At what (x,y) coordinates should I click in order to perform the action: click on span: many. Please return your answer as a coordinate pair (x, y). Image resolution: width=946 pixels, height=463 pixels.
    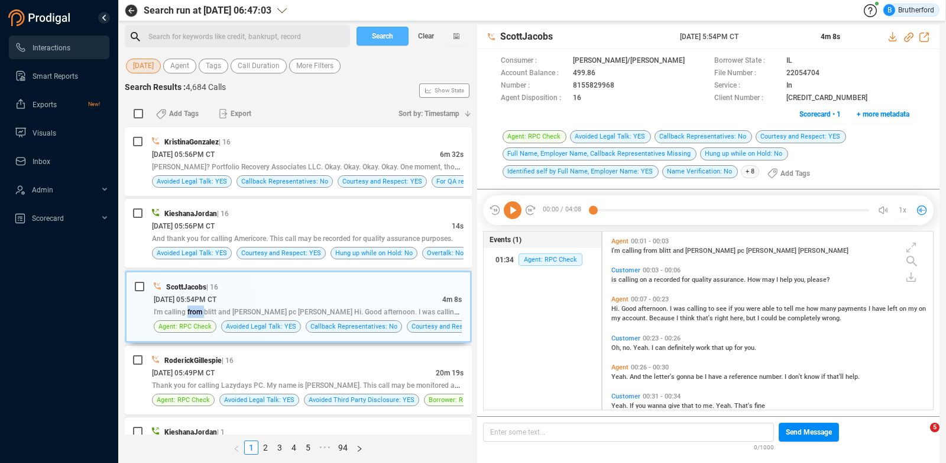
    Looking at the image, I should click on (829, 308).